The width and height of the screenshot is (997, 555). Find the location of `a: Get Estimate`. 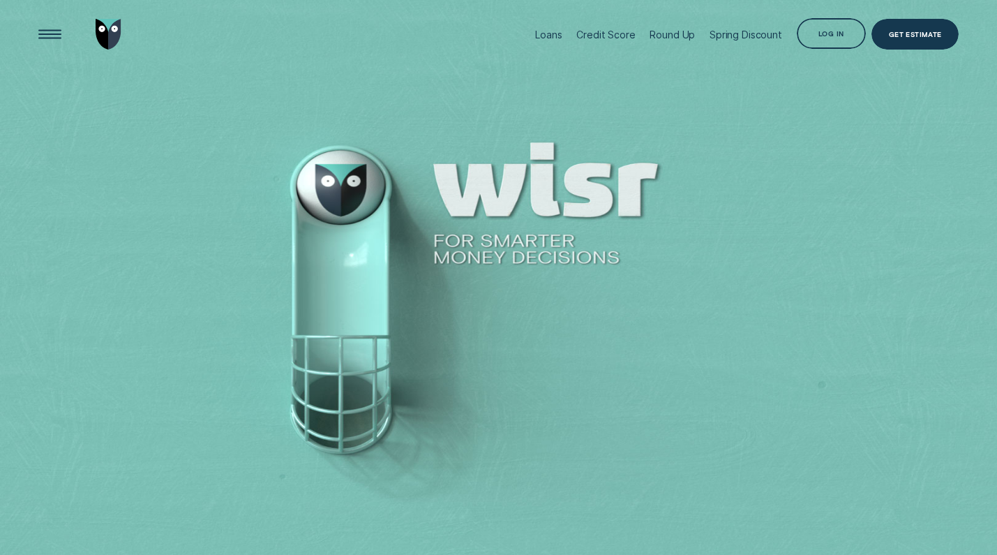

a: Get Estimate is located at coordinates (915, 34).